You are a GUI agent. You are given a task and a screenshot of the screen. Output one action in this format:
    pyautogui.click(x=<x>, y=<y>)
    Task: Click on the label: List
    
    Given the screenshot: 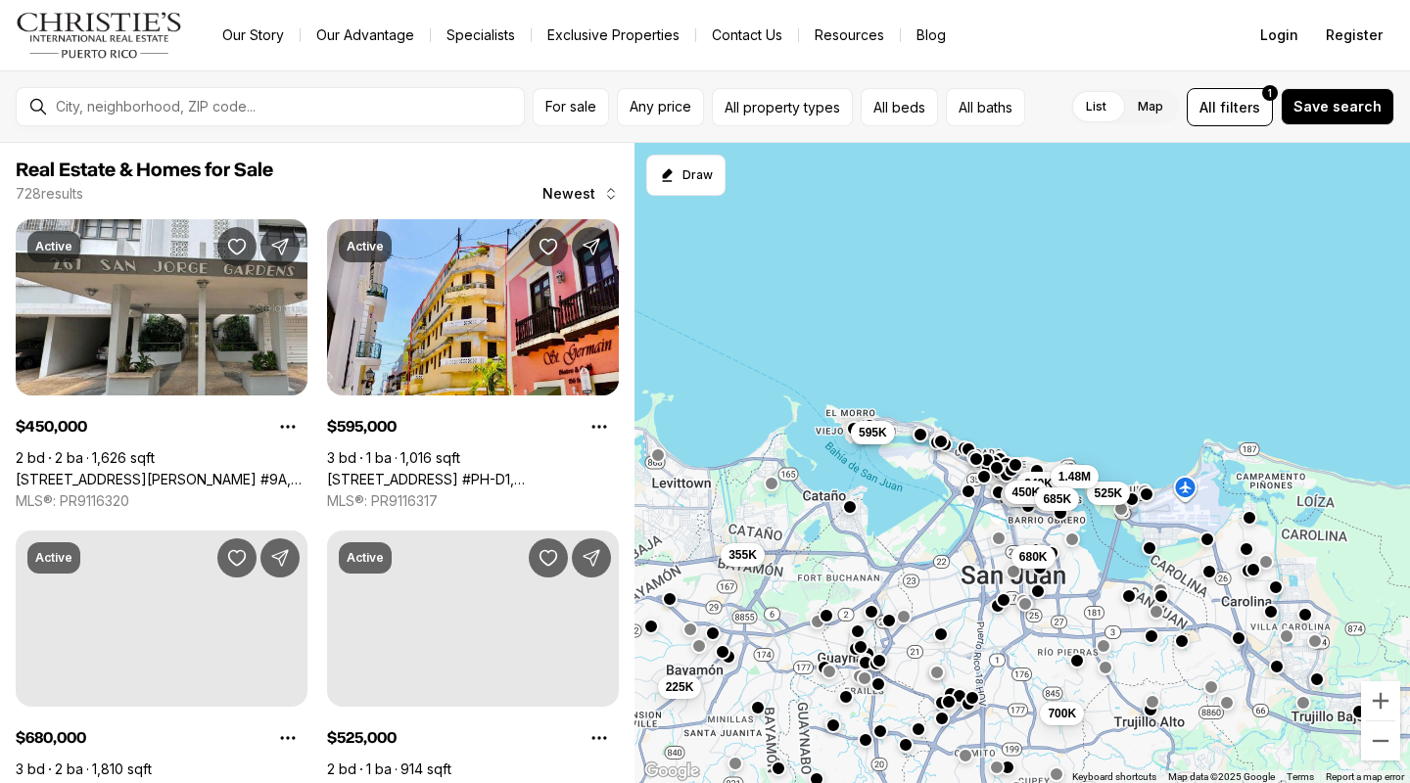 What is the action you would take?
    pyautogui.click(x=1095, y=107)
    